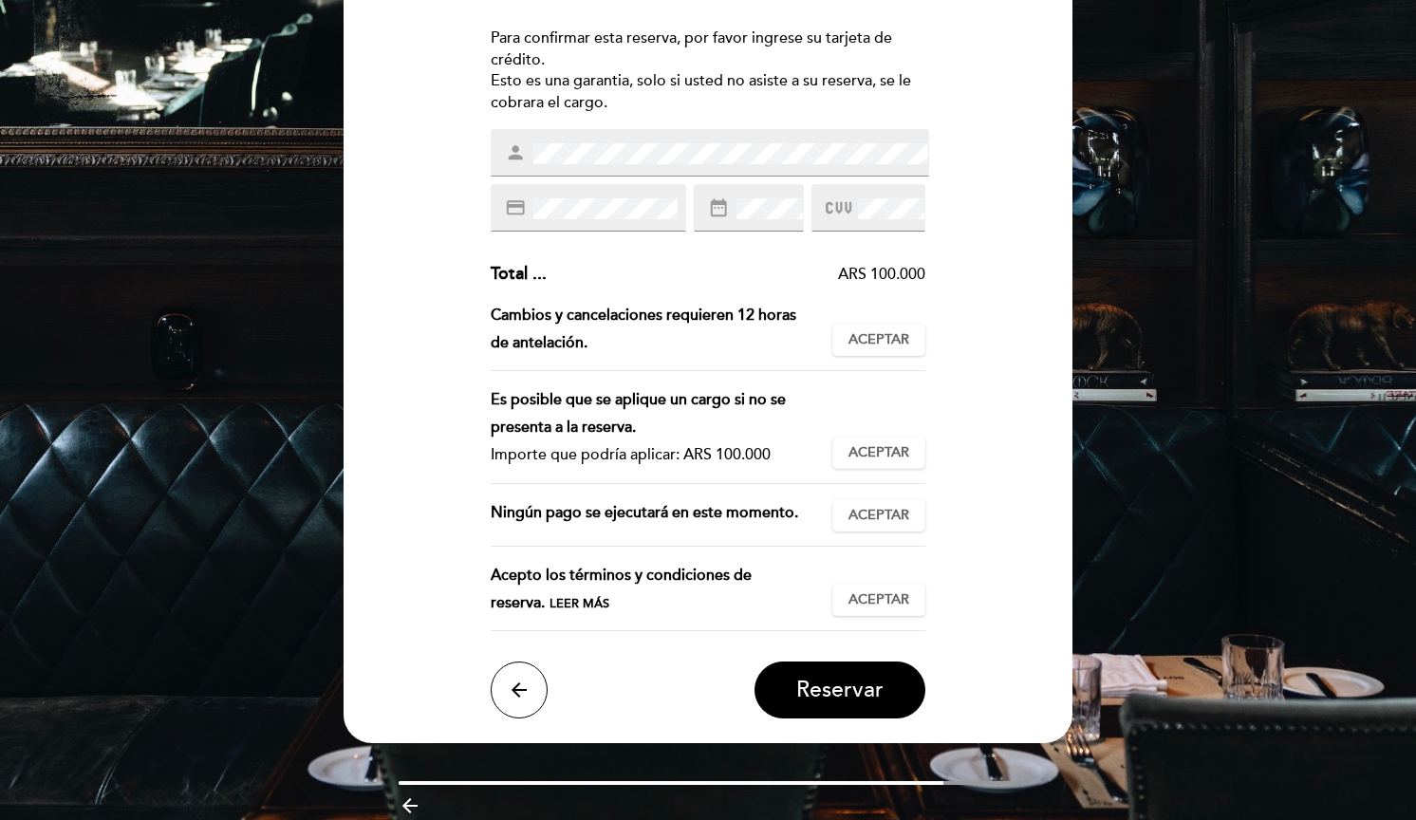 The height and width of the screenshot is (820, 1416). What do you see at coordinates (737, 274) in the screenshot?
I see `div: ARS 100.000` at bounding box center [737, 274].